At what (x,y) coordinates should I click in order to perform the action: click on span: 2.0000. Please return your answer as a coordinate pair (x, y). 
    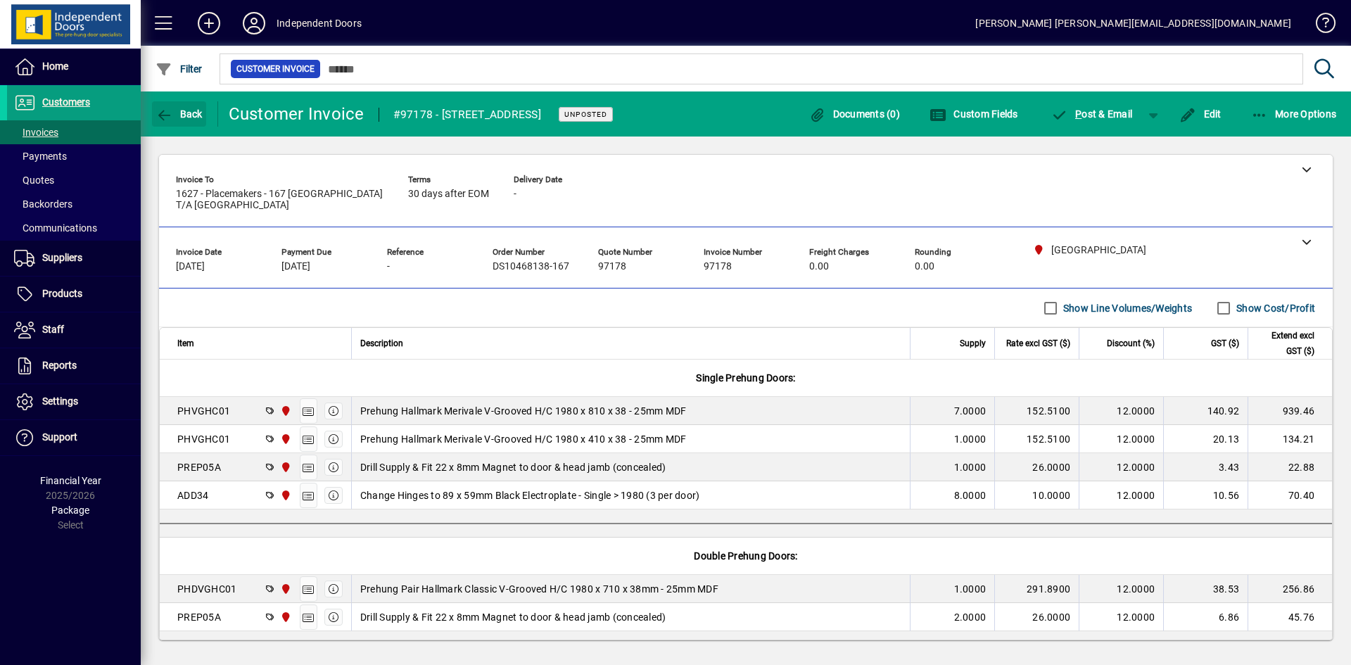
    Looking at the image, I should click on (971, 617).